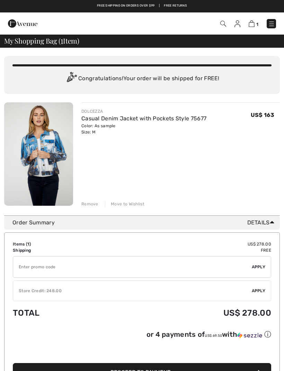  I want to click on a: Casual Denim Jacket with Pockets Style 75677, so click(144, 118).